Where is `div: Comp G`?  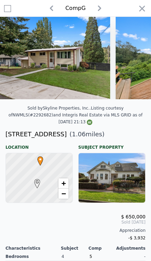 div: Comp G is located at coordinates (75, 8).